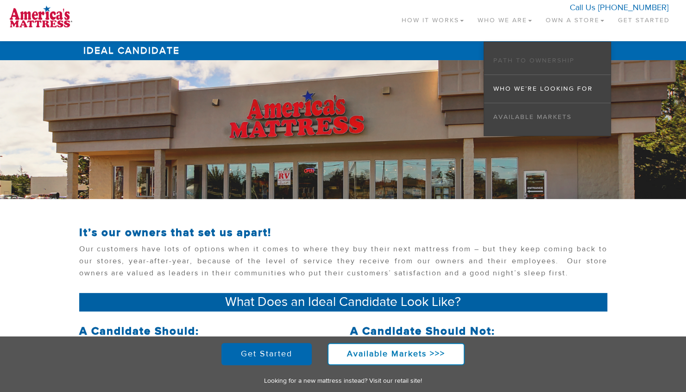 This screenshot has width=686, height=392. Describe the element at coordinates (343, 50) in the screenshot. I see `h1: Ideal Candidate` at that location.